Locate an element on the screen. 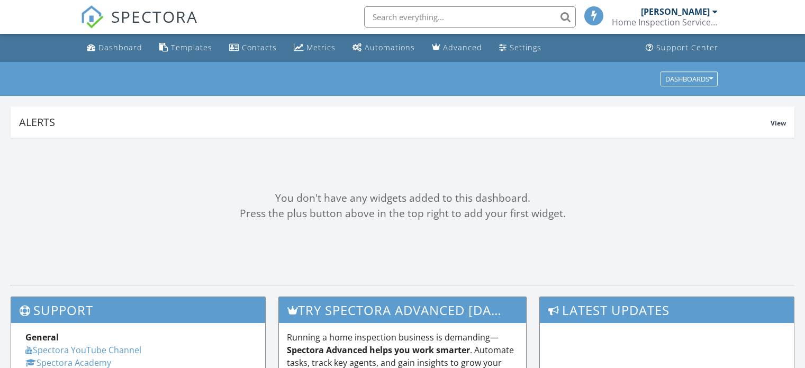  a: Spectora YouTube Channel is located at coordinates (83, 350).